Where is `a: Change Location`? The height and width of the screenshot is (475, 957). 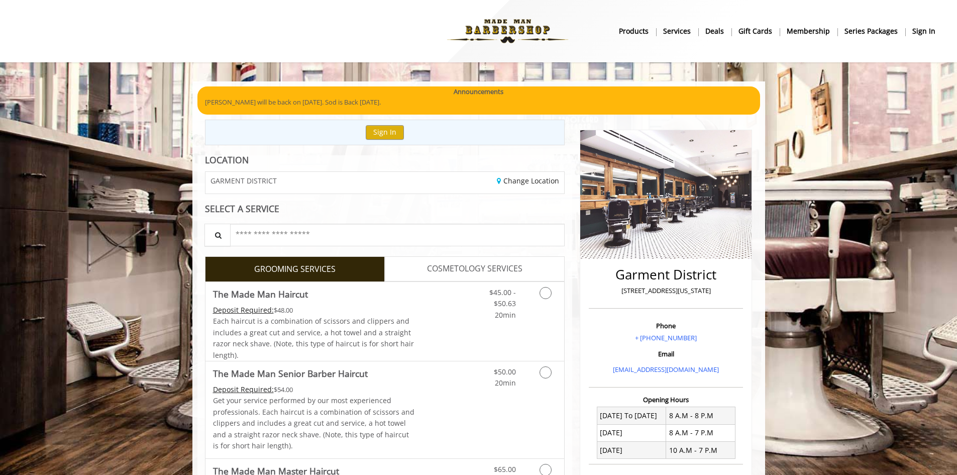 a: Change Location is located at coordinates (528, 180).